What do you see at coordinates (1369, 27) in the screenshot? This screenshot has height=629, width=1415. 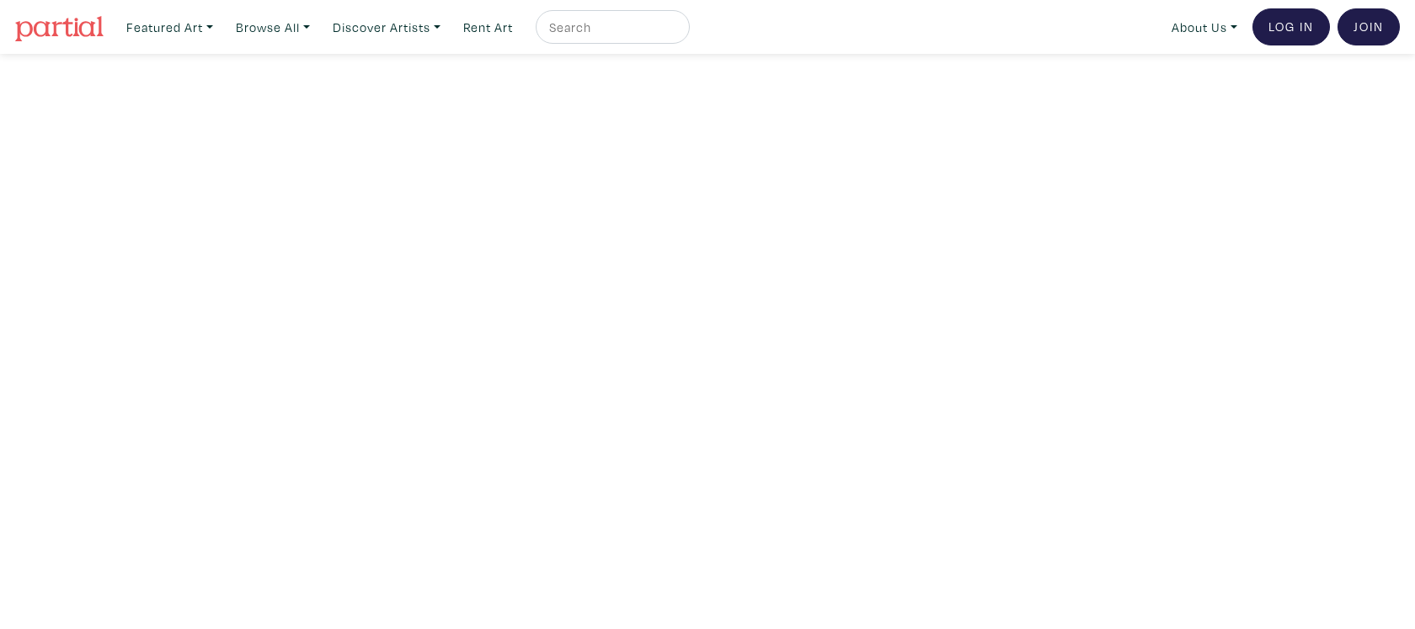 I see `a: Join` at bounding box center [1369, 27].